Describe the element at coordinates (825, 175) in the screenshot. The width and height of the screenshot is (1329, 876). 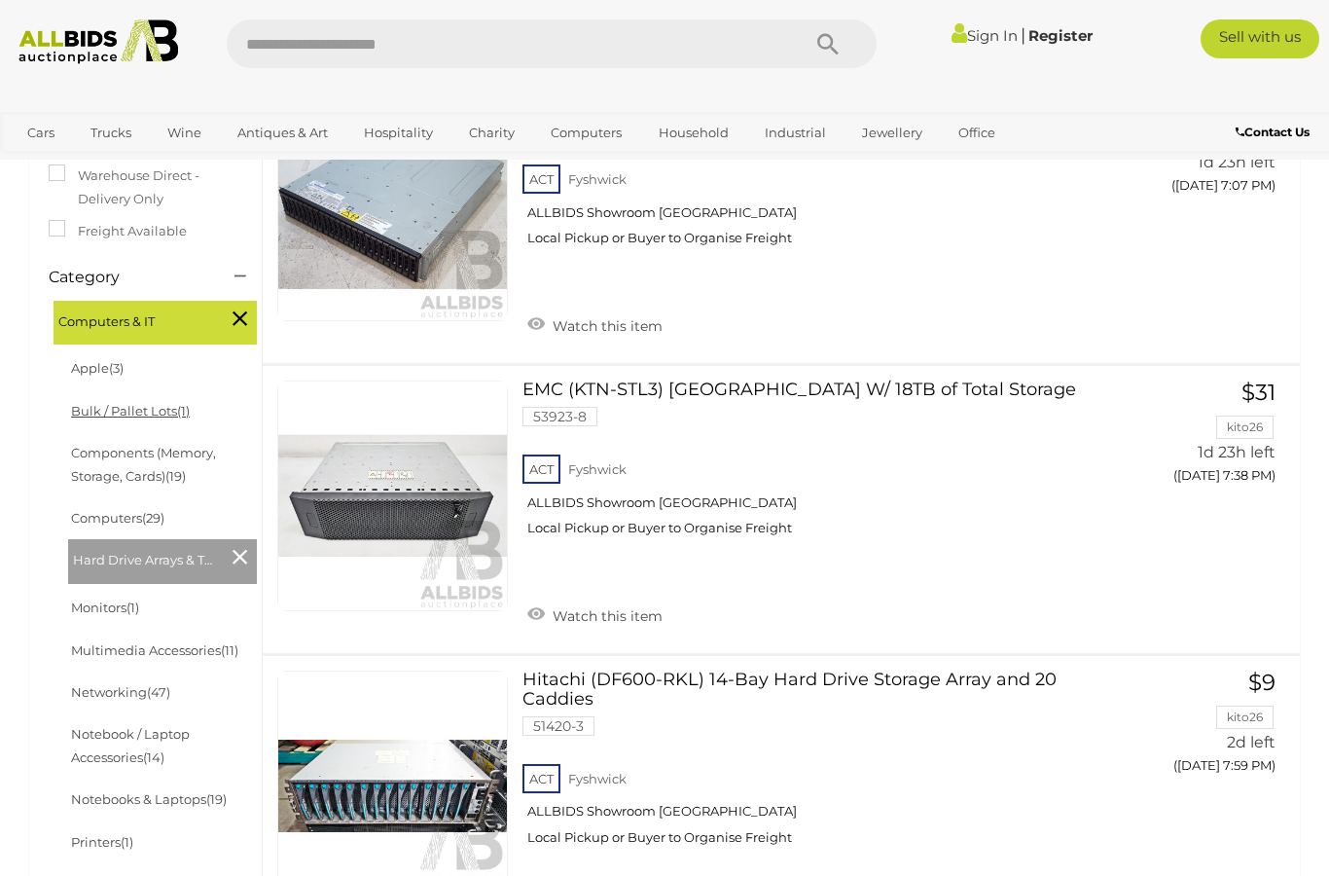
I see `a: IBM (2072-12C) 24-Bay Hard Drive Array w/ 14.4TB of Total Storage 52544-174 ACT Fyshwick ALLBIDS ...` at that location.